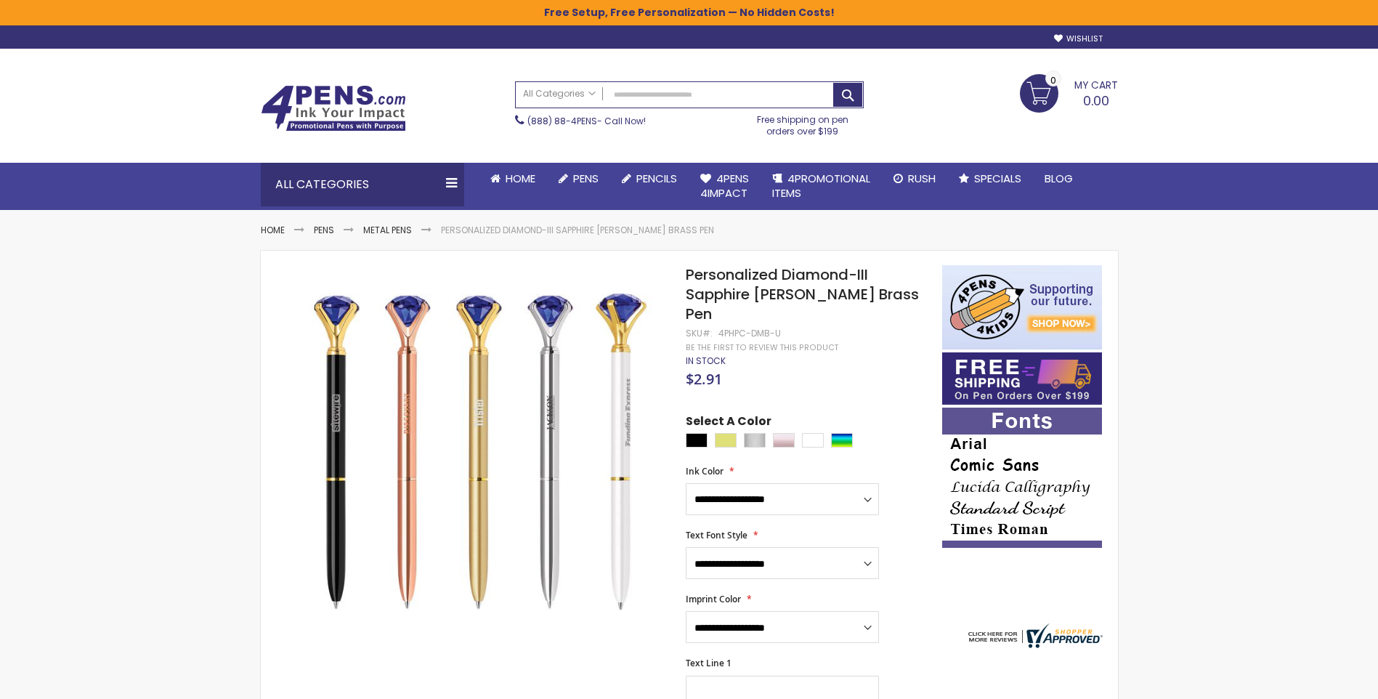 This screenshot has width=1378, height=699. I want to click on a: (888) 88-4PENS, so click(562, 121).